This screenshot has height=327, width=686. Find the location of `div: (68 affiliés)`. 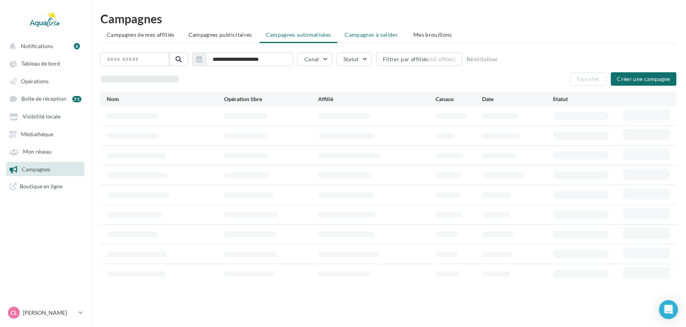

div: (68 affiliés) is located at coordinates (442, 59).